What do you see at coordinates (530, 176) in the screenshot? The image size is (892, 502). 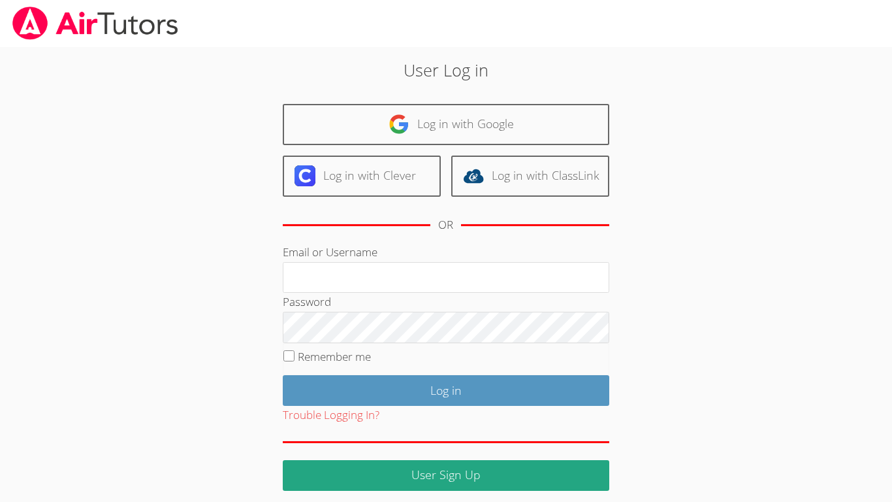 I see `a: Log in with ClassLink` at bounding box center [530, 176].